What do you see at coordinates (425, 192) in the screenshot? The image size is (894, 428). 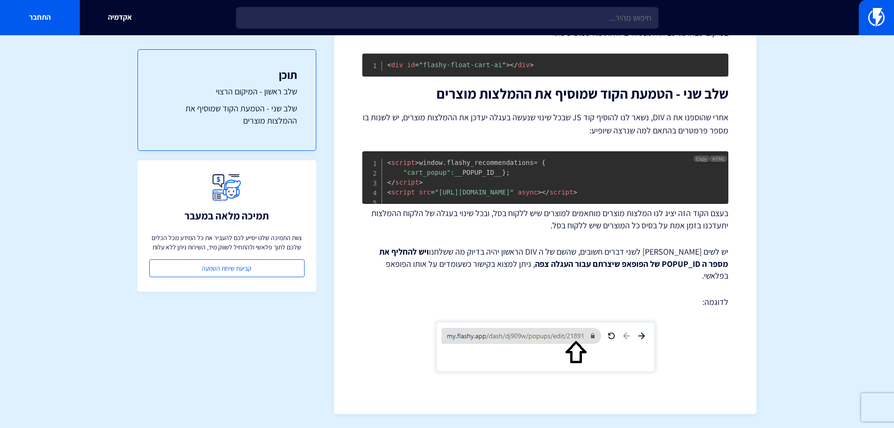 I see `span: src` at bounding box center [425, 192].